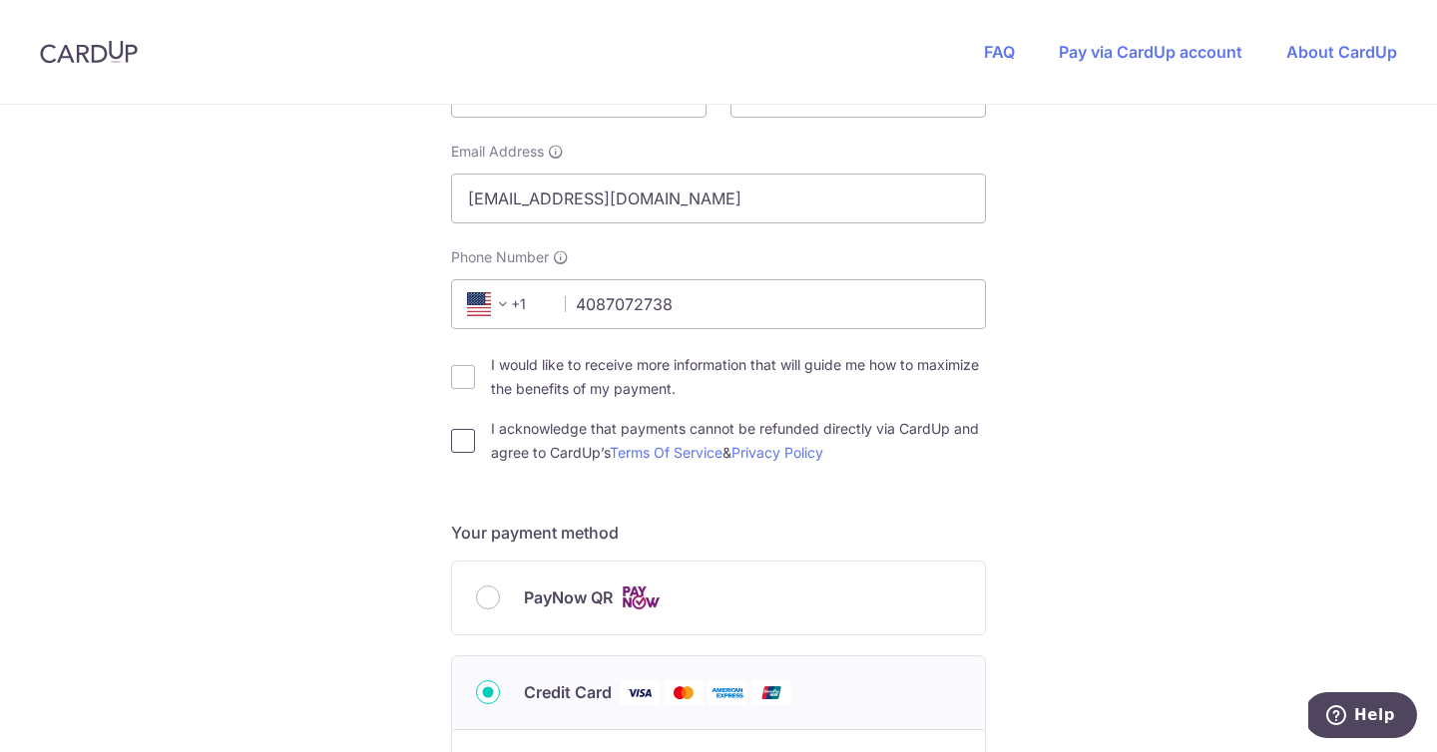 The height and width of the screenshot is (752, 1437). What do you see at coordinates (728, 693) in the screenshot?
I see `img: American Express` at bounding box center [728, 693].